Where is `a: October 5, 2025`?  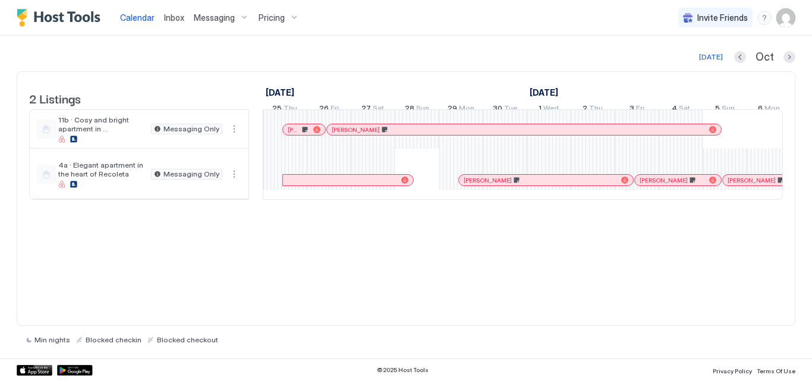
a: October 5, 2025 is located at coordinates (725, 109).